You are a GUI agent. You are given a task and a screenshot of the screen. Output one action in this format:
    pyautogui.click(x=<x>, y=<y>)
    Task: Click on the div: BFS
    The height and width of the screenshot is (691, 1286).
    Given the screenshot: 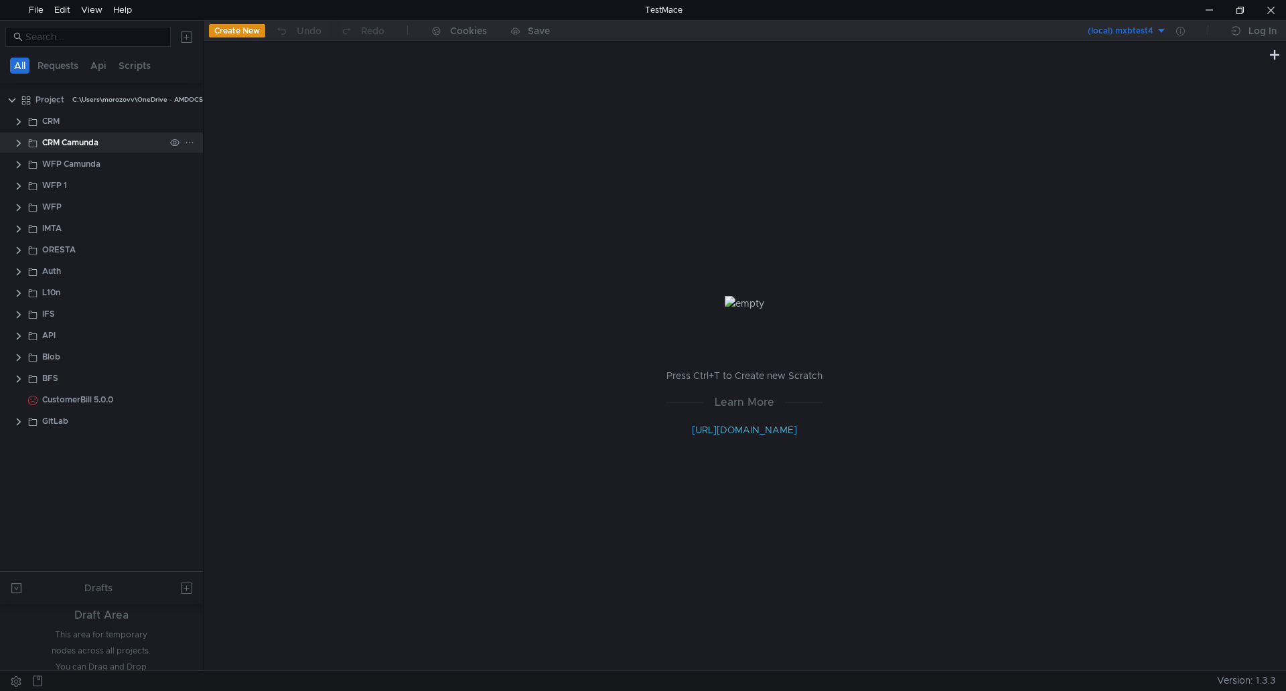 What is the action you would take?
    pyautogui.click(x=50, y=378)
    